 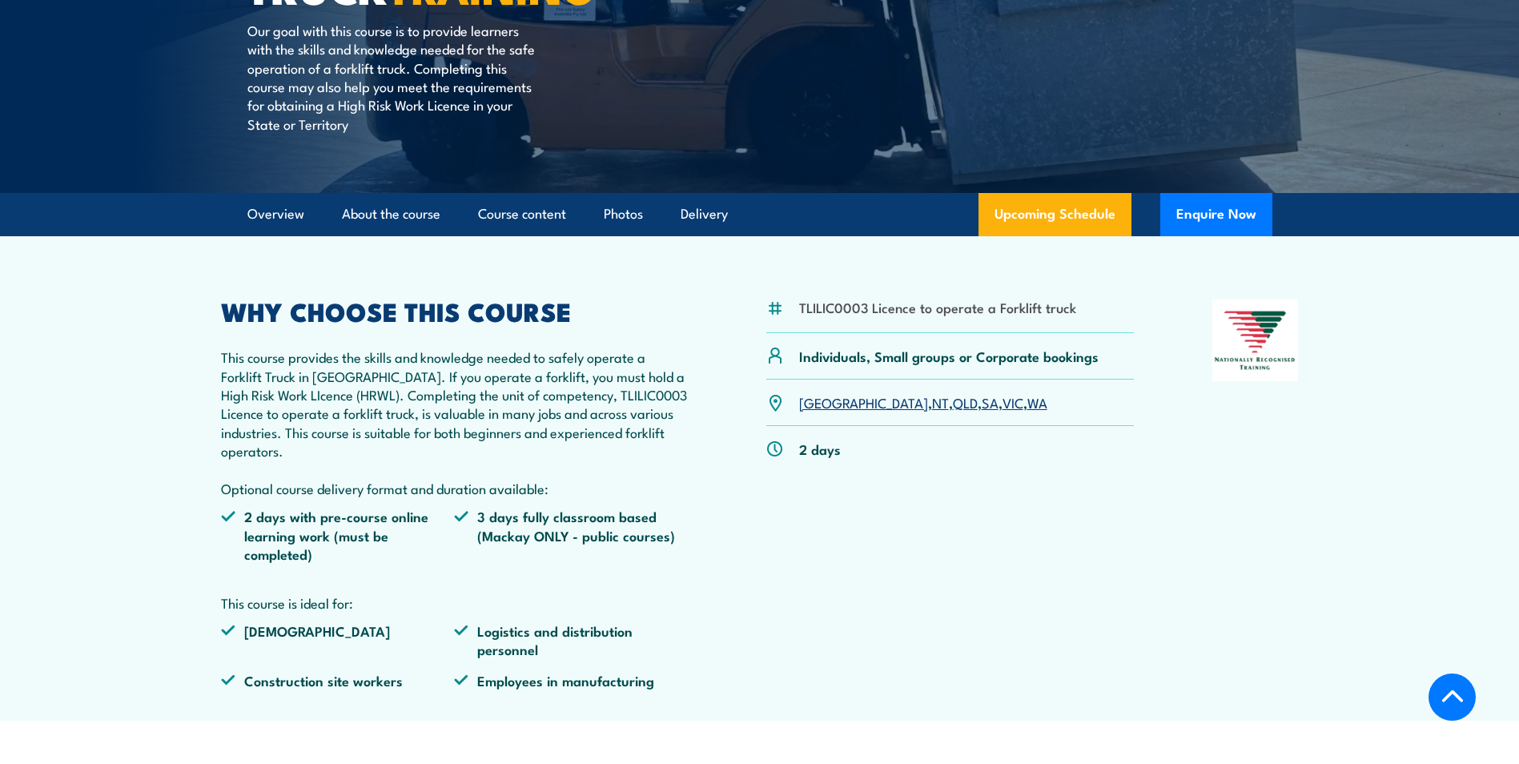 What do you see at coordinates (1054, 215) in the screenshot?
I see `a: Upcoming Schedule` at bounding box center [1054, 215].